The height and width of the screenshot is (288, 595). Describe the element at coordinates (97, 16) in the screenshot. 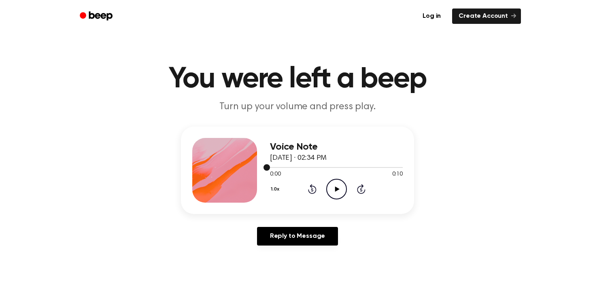

I see `a: Beep` at that location.